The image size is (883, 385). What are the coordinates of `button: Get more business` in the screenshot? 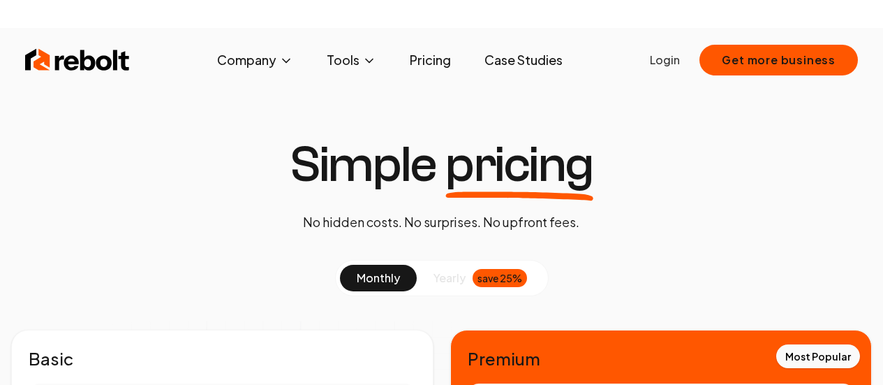 It's located at (778, 60).